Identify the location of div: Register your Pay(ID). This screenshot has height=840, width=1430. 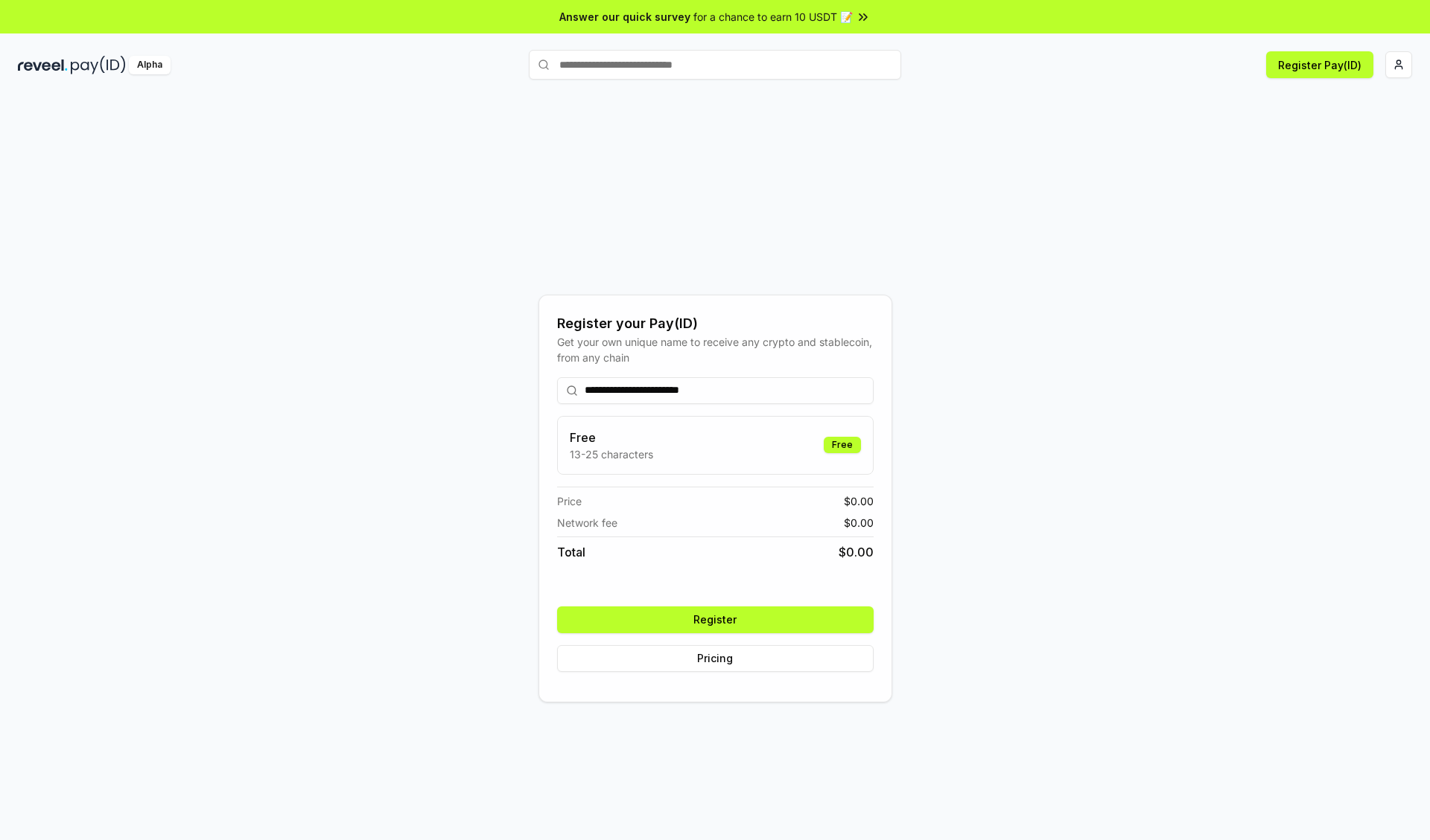
(715, 324).